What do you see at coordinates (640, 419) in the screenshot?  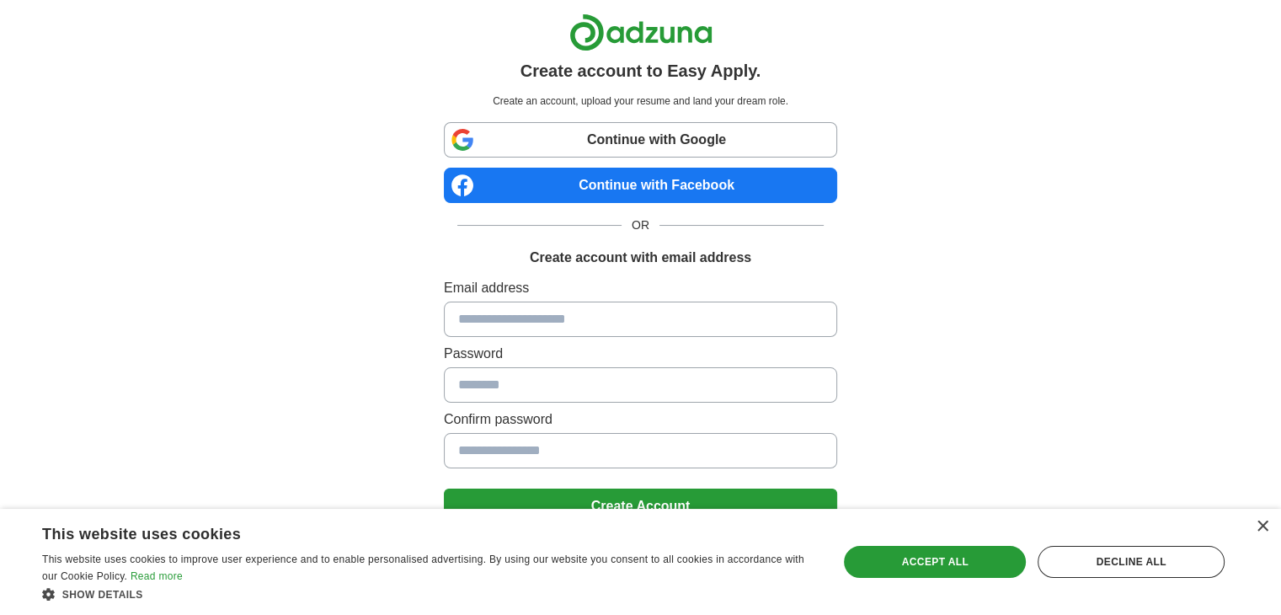 I see `label: Confirm password` at bounding box center [640, 419].